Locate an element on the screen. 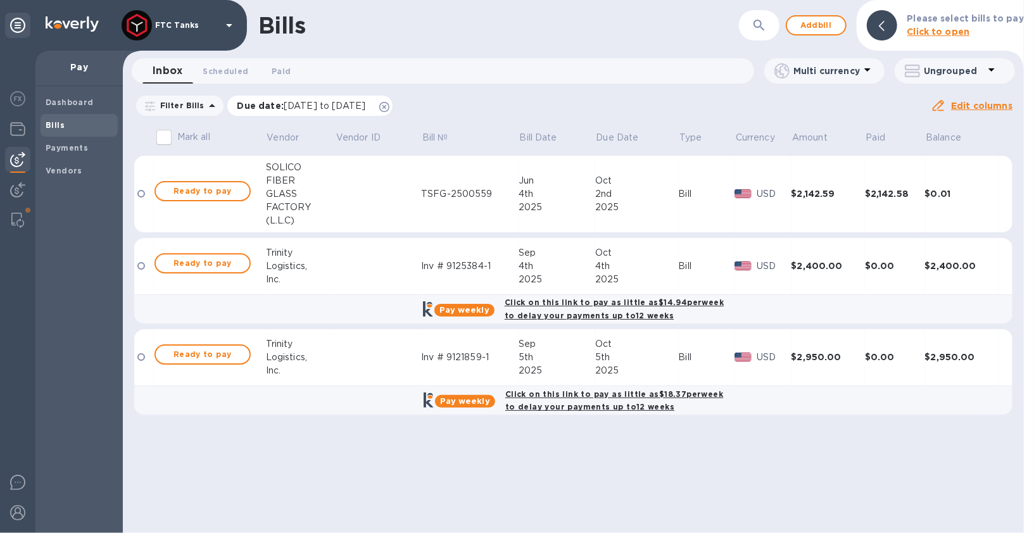 The height and width of the screenshot is (533, 1034). img: Logo is located at coordinates (72, 24).